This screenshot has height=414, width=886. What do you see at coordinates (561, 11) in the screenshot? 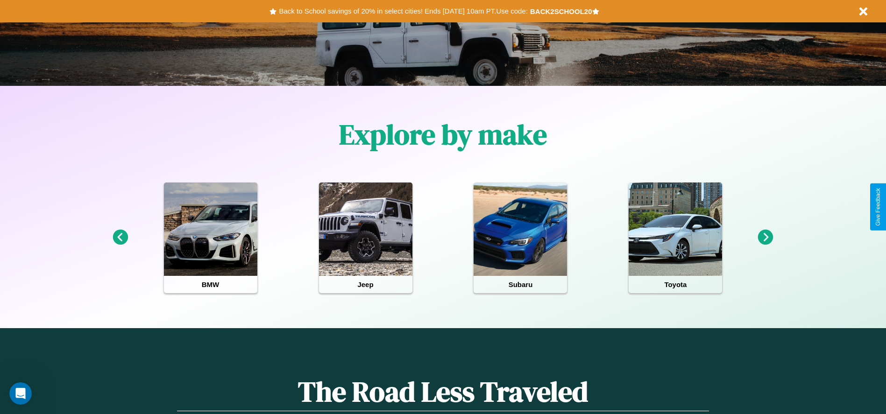
I see `b: BACK2SCHOOL20` at bounding box center [561, 11].